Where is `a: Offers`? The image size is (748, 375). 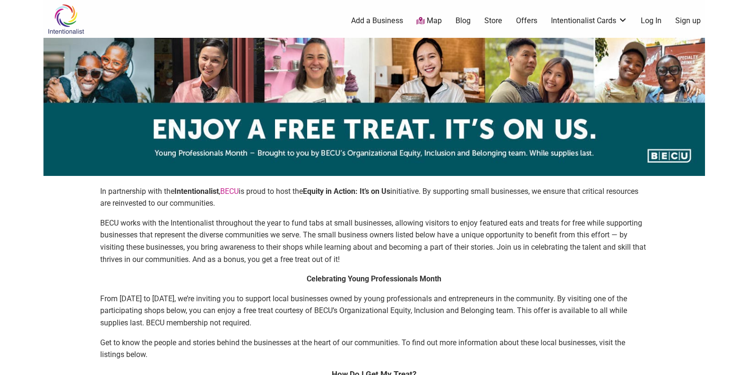
a: Offers is located at coordinates (526, 21).